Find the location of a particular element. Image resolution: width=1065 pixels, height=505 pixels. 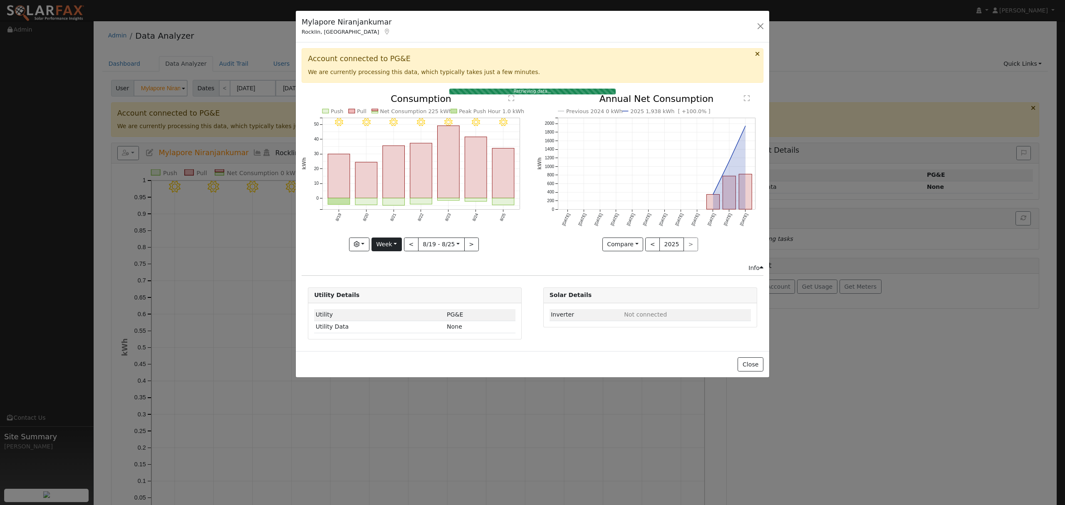

div: Info is located at coordinates (756, 268).